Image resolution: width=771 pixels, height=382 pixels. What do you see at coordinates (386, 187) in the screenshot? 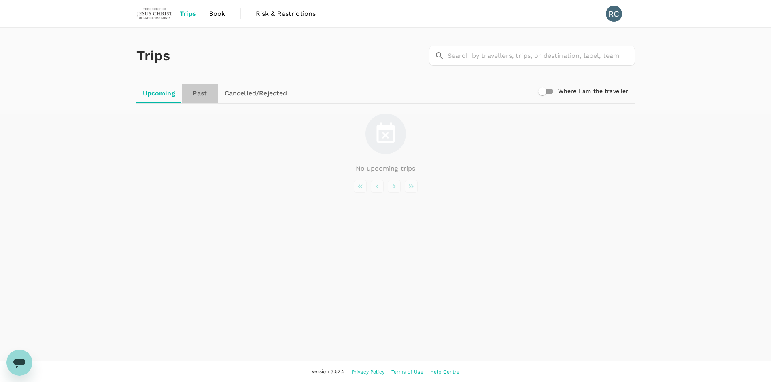
I see `nav: pagination navigation` at bounding box center [386, 187].